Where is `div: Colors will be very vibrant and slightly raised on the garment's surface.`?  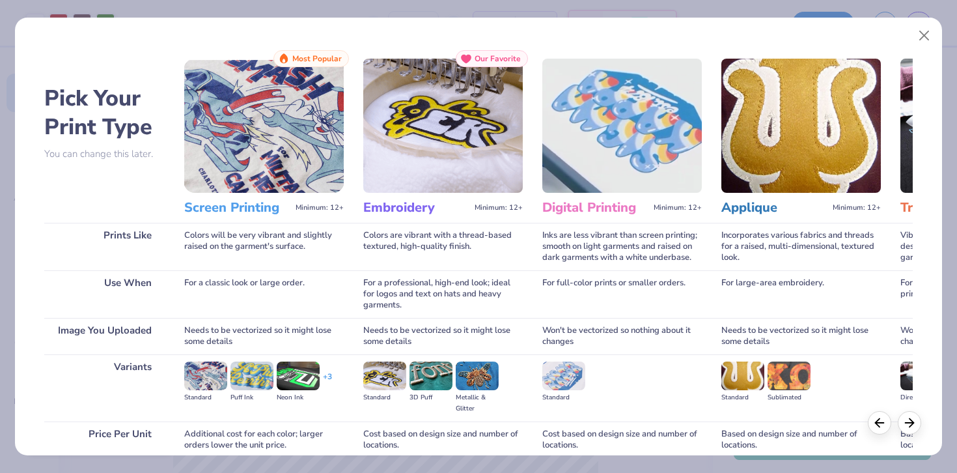
div: Colors will be very vibrant and slightly raised on the garment's surface. is located at coordinates (264, 246).